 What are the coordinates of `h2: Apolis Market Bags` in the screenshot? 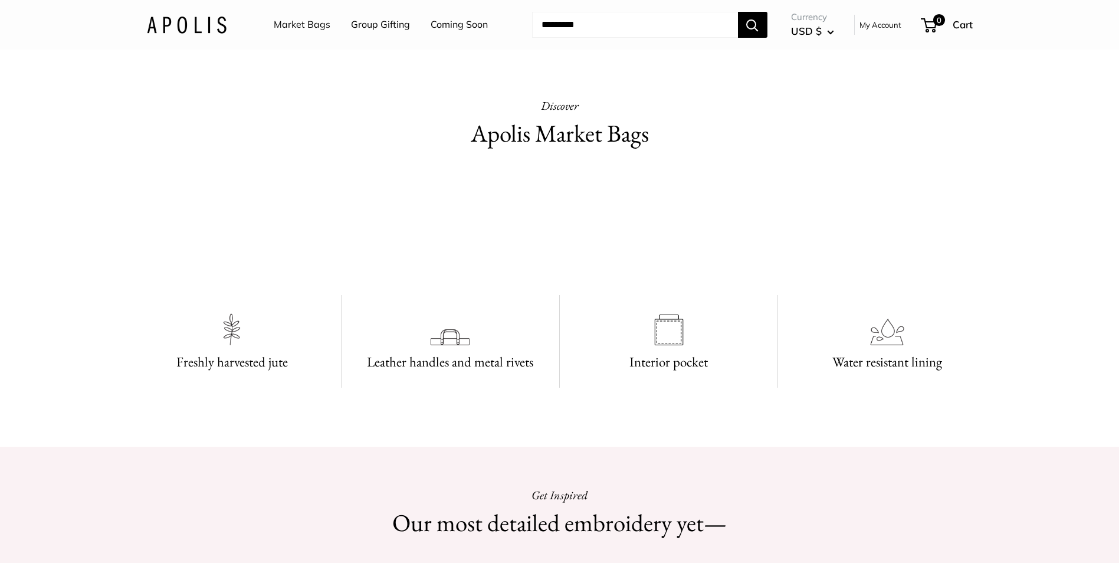 It's located at (560, 133).